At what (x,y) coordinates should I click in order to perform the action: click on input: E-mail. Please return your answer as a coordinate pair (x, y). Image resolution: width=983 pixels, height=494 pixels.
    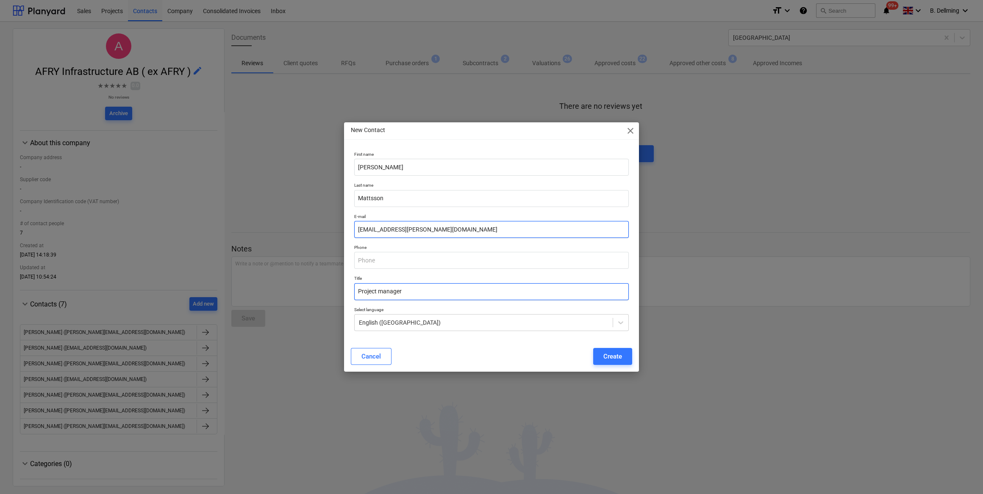
    Looking at the image, I should click on (491, 230).